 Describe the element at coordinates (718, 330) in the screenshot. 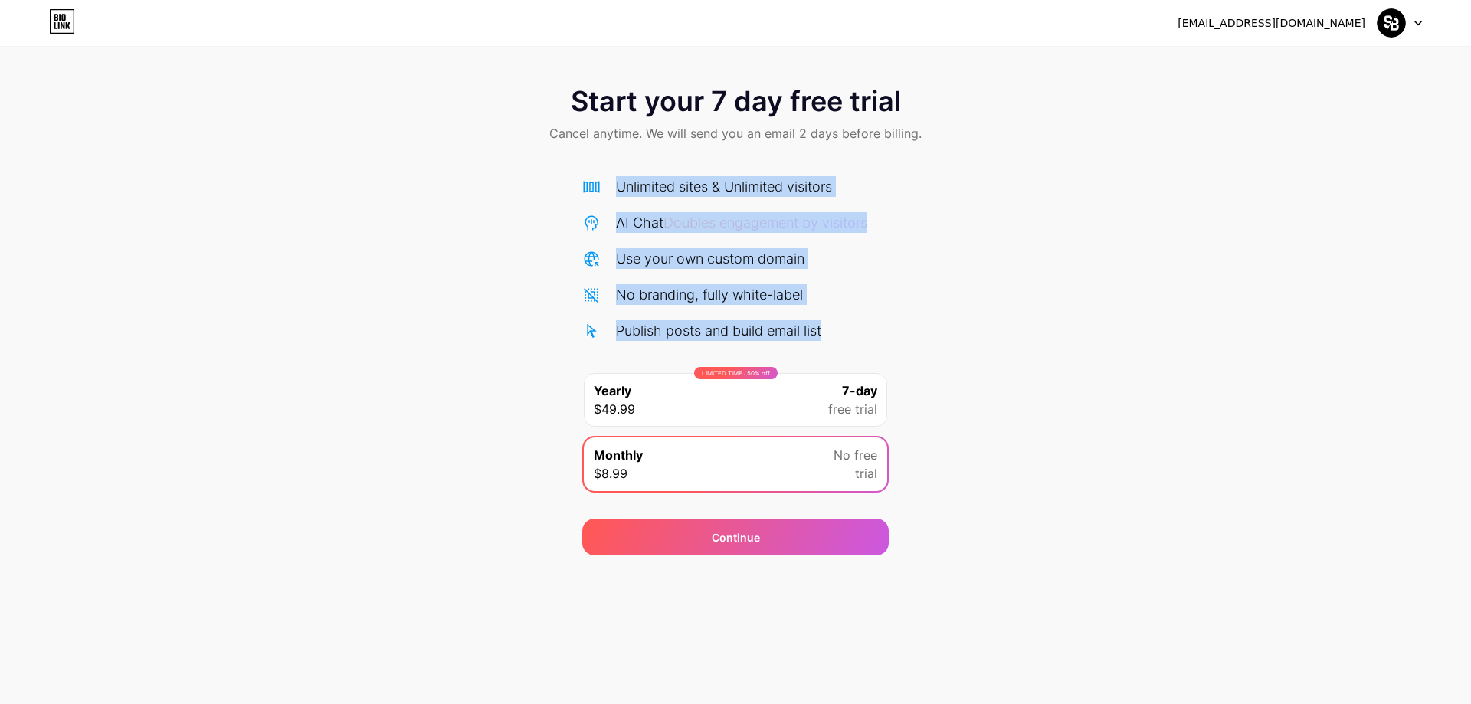

I see `div: Publish posts and build email list` at that location.